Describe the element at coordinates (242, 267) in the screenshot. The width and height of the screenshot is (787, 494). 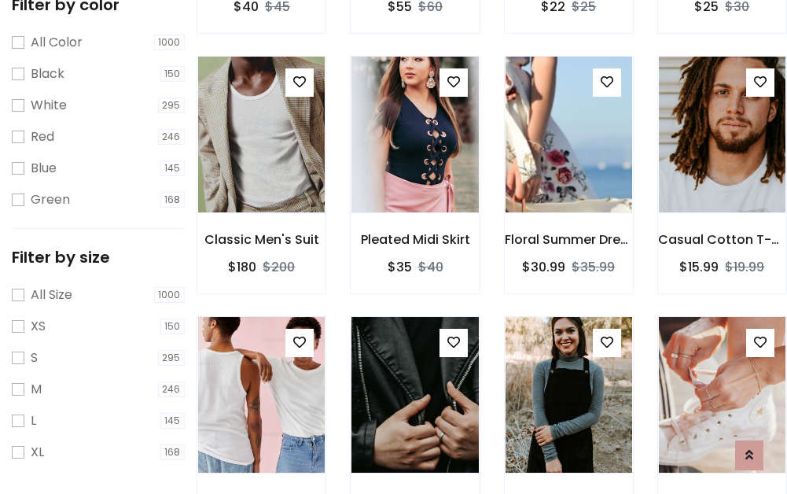
I see `h6: $180` at that location.